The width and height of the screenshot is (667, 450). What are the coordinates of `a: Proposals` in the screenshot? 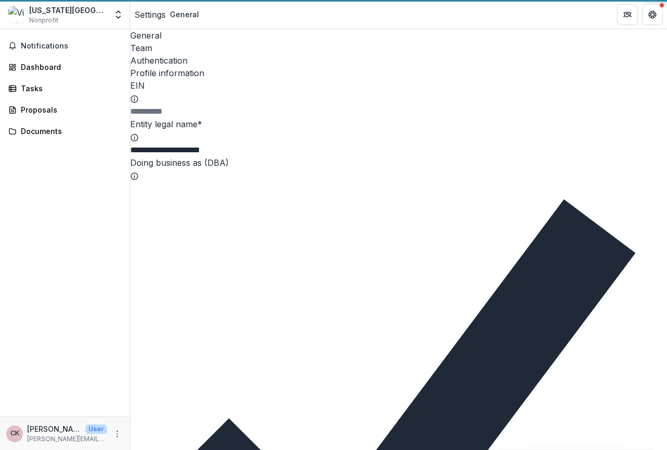 It's located at (65, 109).